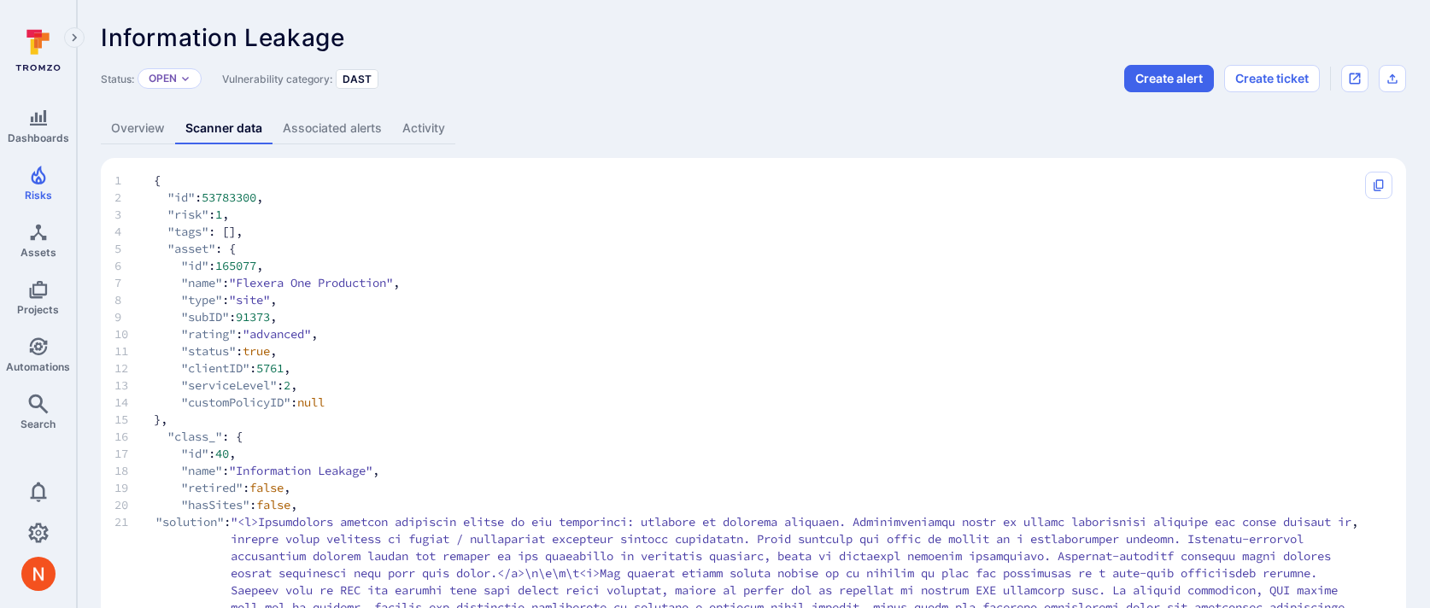 This screenshot has width=1430, height=608. I want to click on span: null, so click(311, 402).